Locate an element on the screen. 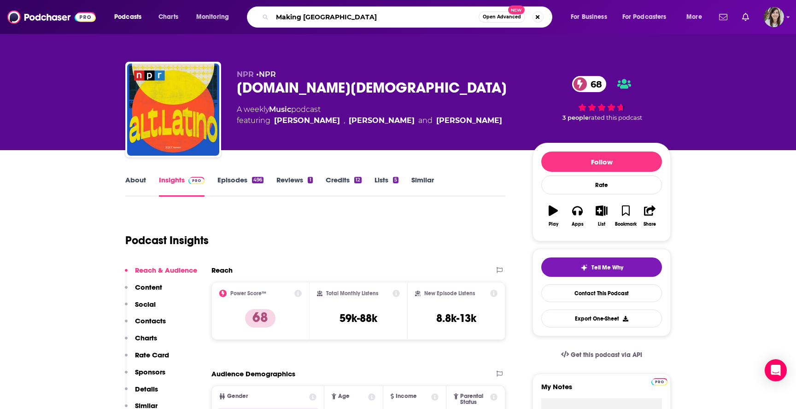 This screenshot has width=796, height=409. p: Reach & Audience is located at coordinates (166, 270).